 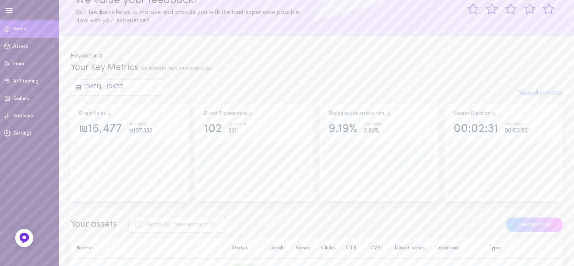 I want to click on button: Location, so click(x=445, y=248).